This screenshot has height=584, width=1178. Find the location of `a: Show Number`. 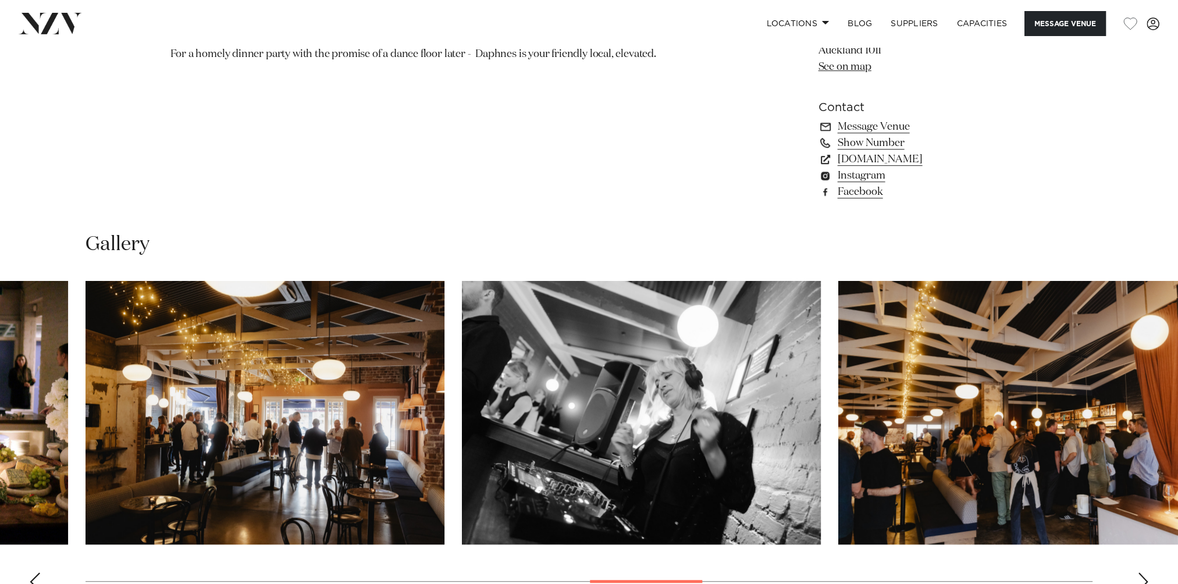

a: Show Number is located at coordinates (913, 143).